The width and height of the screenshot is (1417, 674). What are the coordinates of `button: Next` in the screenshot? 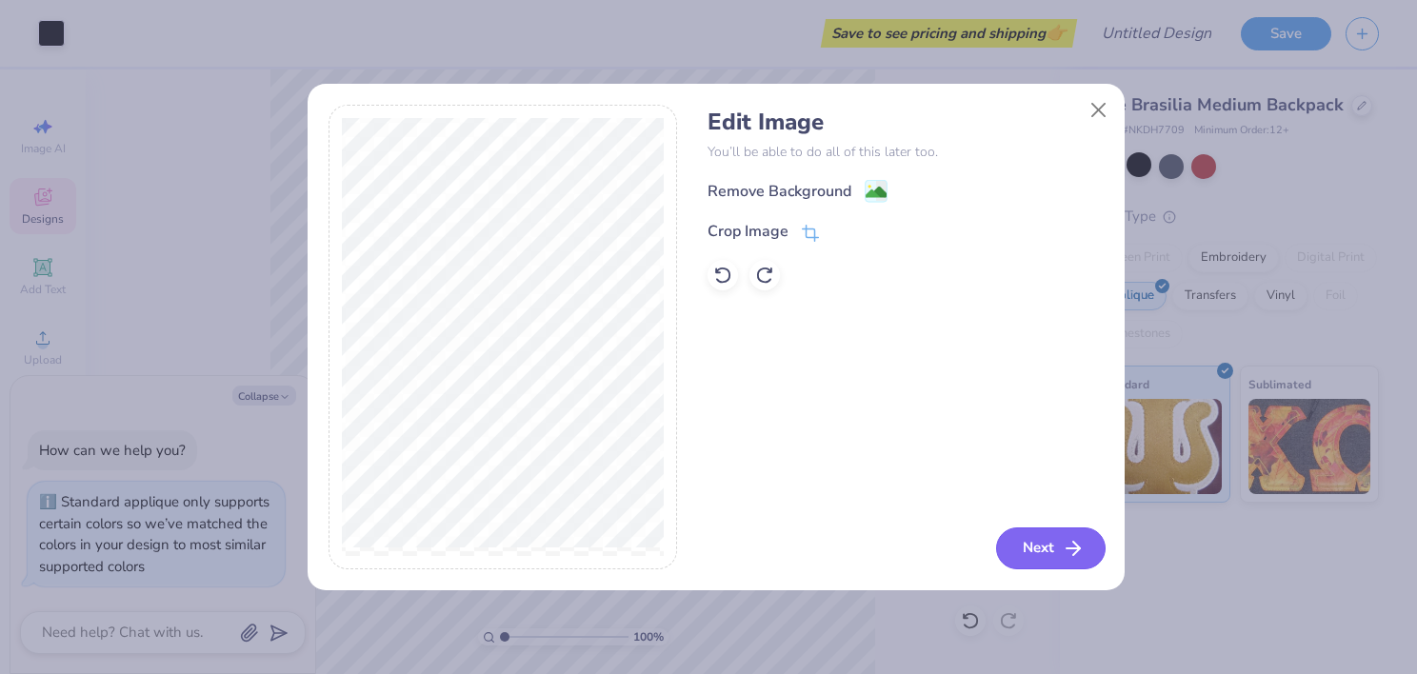 It's located at (1050, 549).